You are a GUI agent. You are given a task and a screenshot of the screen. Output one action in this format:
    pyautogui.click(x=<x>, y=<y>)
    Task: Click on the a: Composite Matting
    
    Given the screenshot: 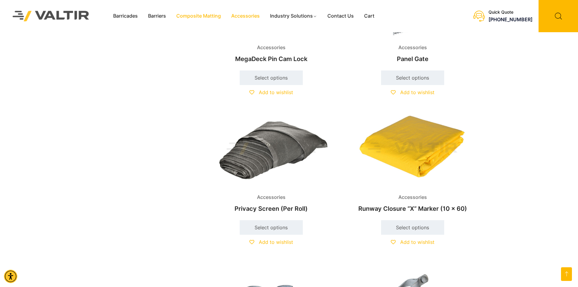 What is the action you would take?
    pyautogui.click(x=198, y=16)
    